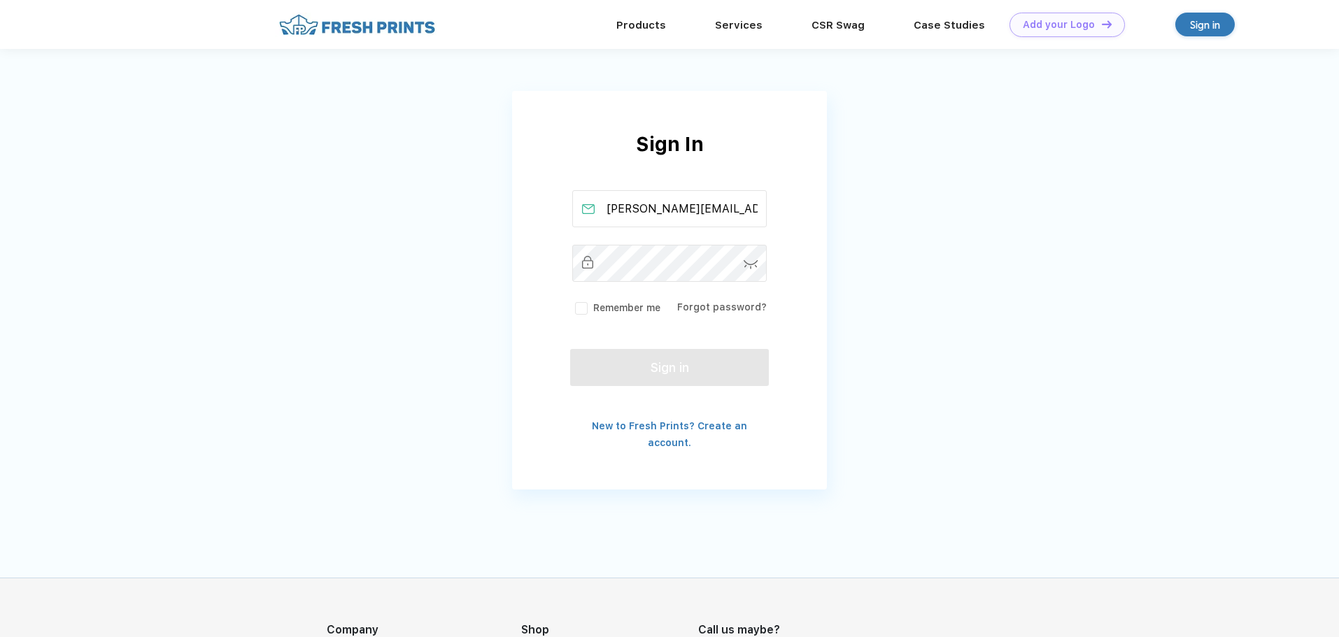  Describe the element at coordinates (670, 435) in the screenshot. I see `a: New to Fresh Prints? Create an account.` at that location.